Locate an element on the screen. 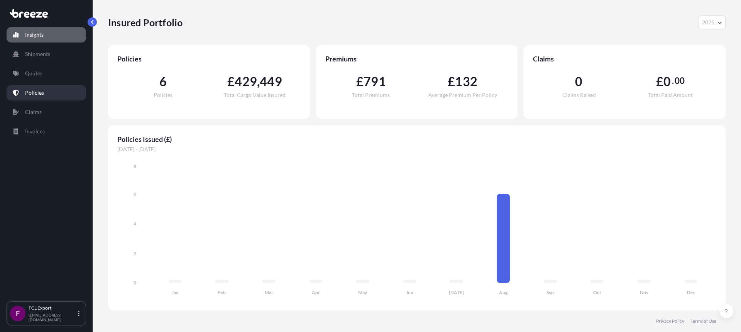 The width and height of the screenshot is (741, 332). a: Policies is located at coordinates (46, 93).